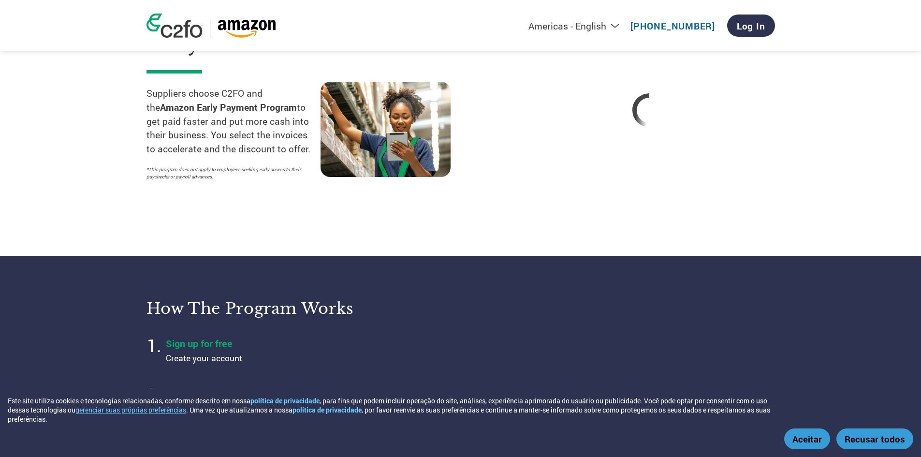 Image resolution: width=921 pixels, height=457 pixels. What do you see at coordinates (287, 392) in the screenshot?
I see `h4: Select invoices and set your rate` at bounding box center [287, 392].